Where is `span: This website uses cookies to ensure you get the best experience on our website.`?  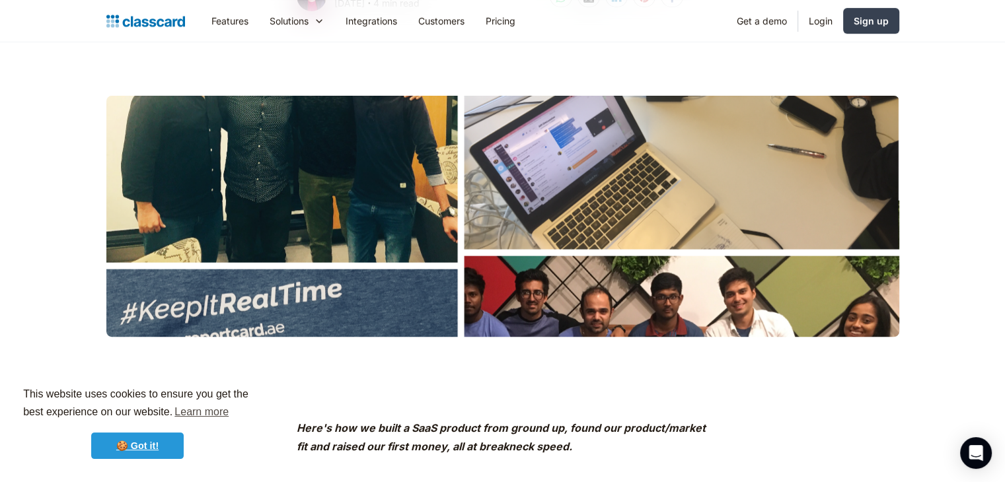 span: This website uses cookies to ensure you get the best experience on our website. is located at coordinates (137, 404).